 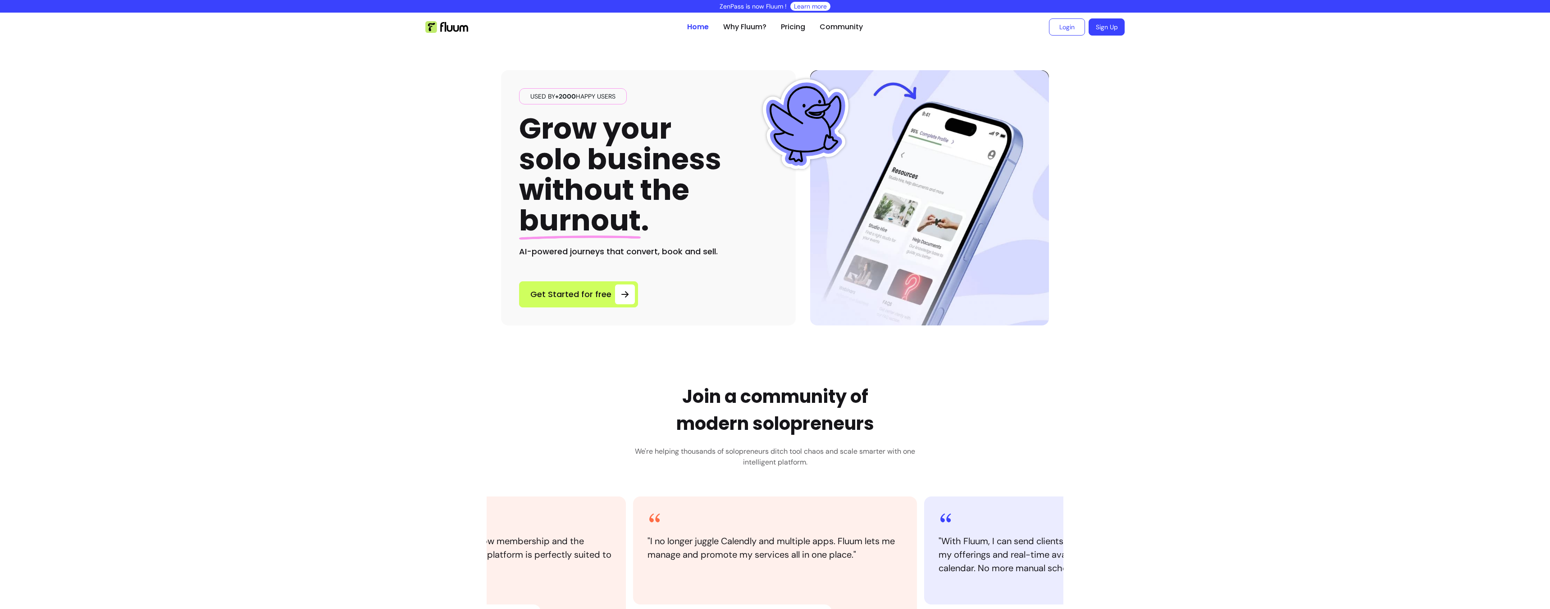 I want to click on img: Fluum Logo, so click(x=446, y=27).